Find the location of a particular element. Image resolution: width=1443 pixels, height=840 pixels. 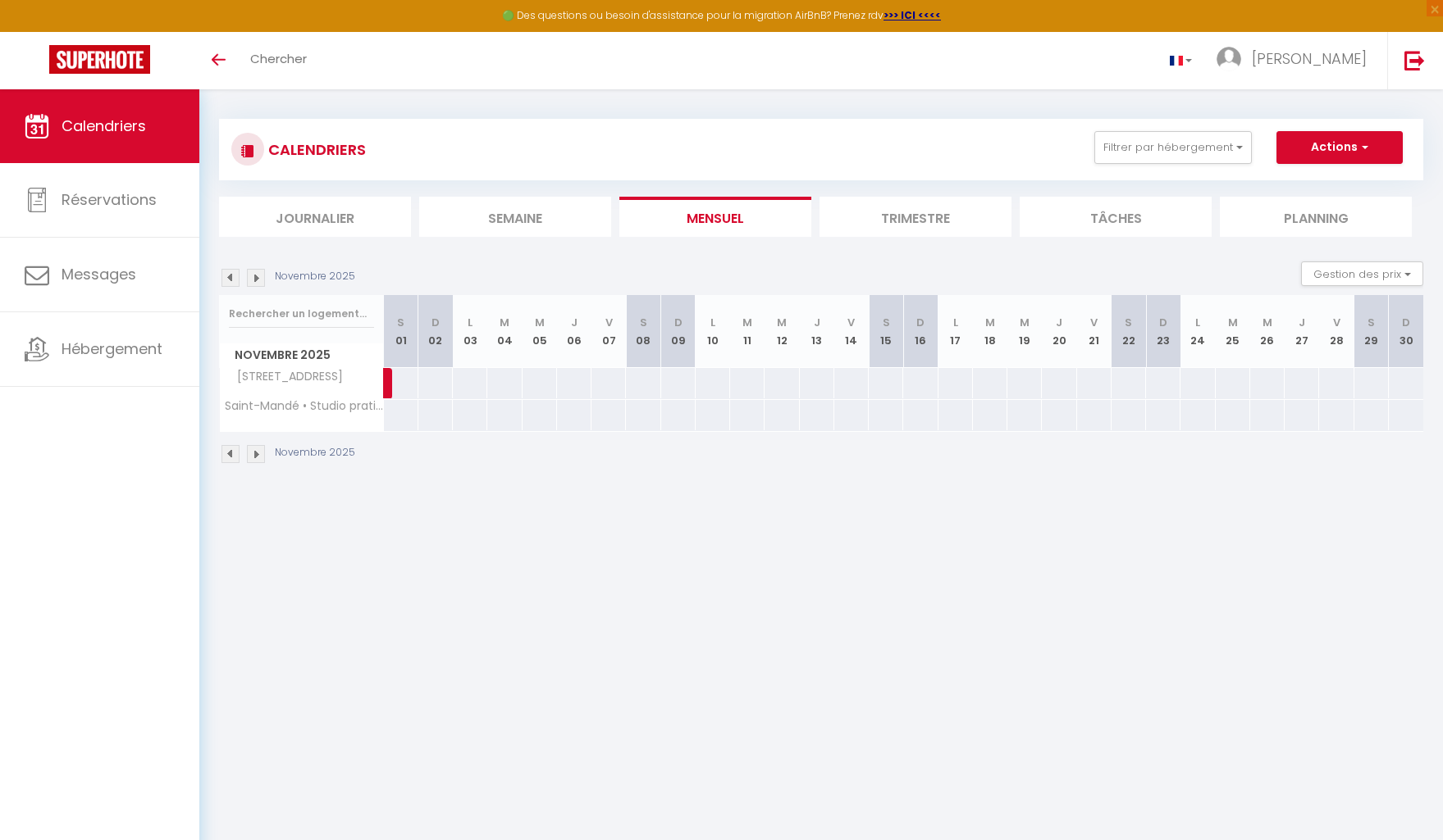

th: 12 is located at coordinates (781, 332).